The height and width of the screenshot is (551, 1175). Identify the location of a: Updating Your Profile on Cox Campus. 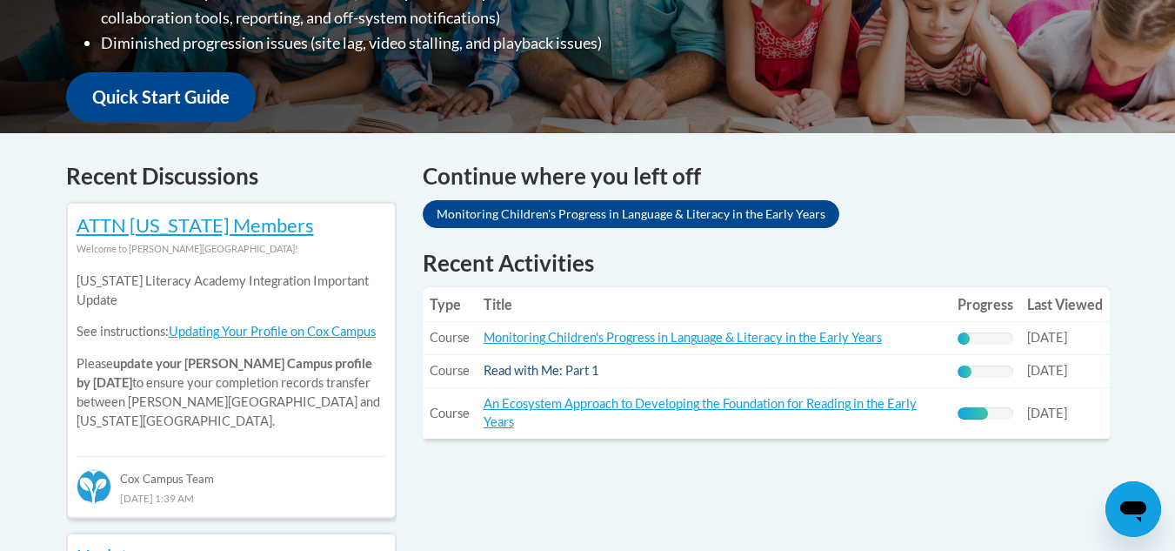
(272, 331).